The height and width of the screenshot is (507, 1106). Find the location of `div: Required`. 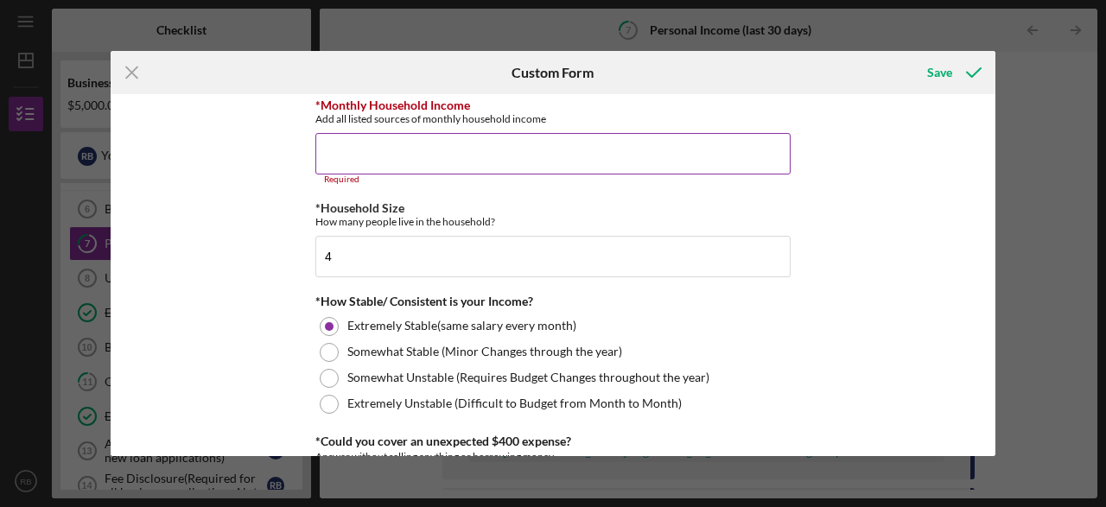

div: Required is located at coordinates (553, 180).